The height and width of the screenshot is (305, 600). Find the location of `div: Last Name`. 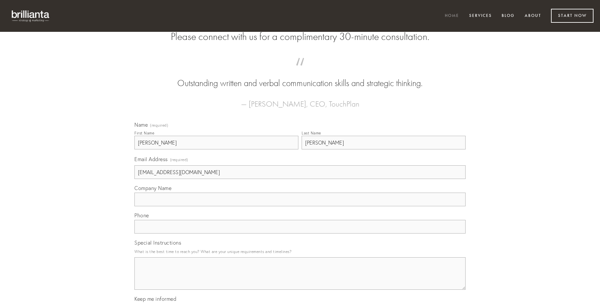

div: Last Name is located at coordinates (311, 133).